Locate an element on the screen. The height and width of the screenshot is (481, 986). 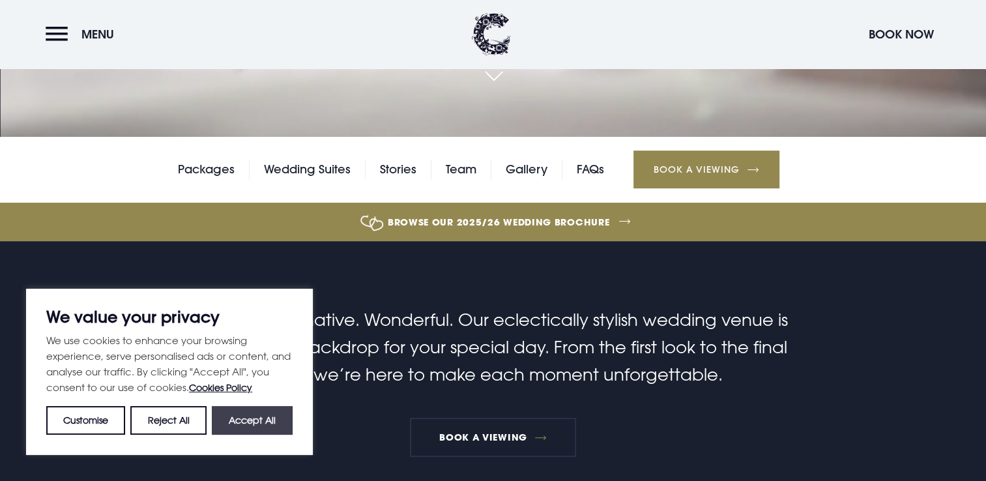
div: We value your privacy is located at coordinates (169, 372).